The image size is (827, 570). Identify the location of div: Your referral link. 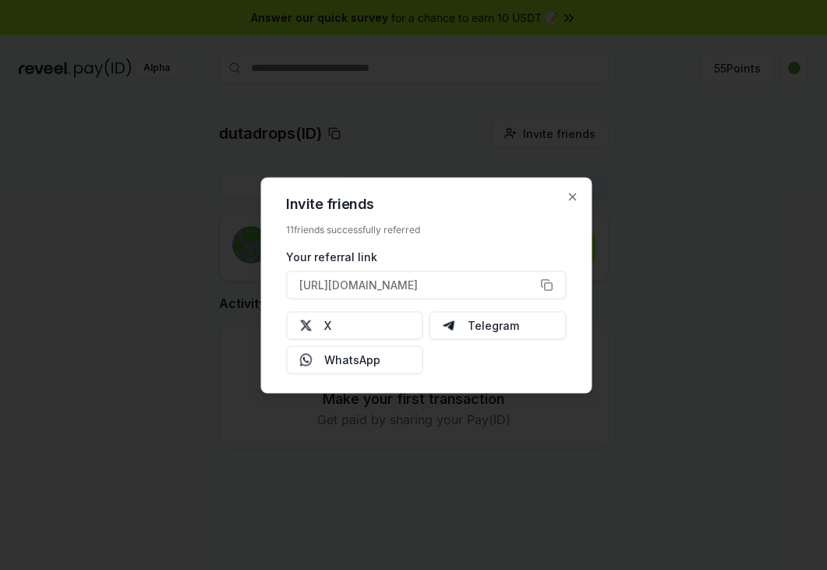
(425, 256).